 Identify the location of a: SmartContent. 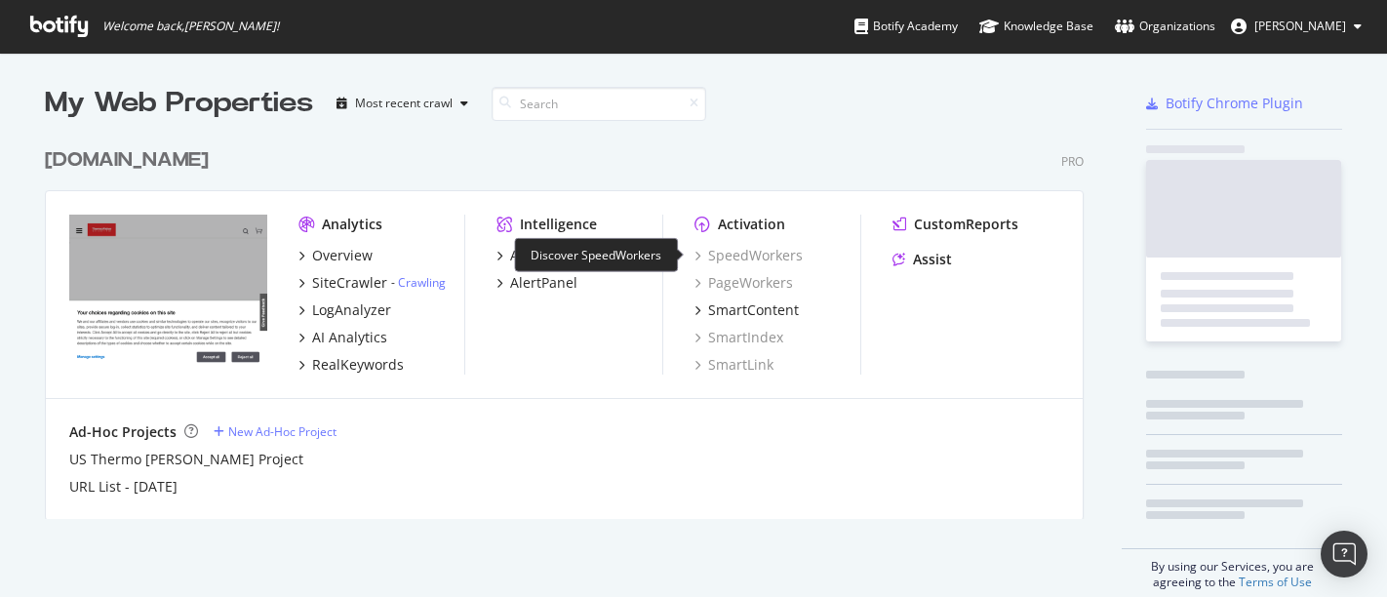
(746, 310).